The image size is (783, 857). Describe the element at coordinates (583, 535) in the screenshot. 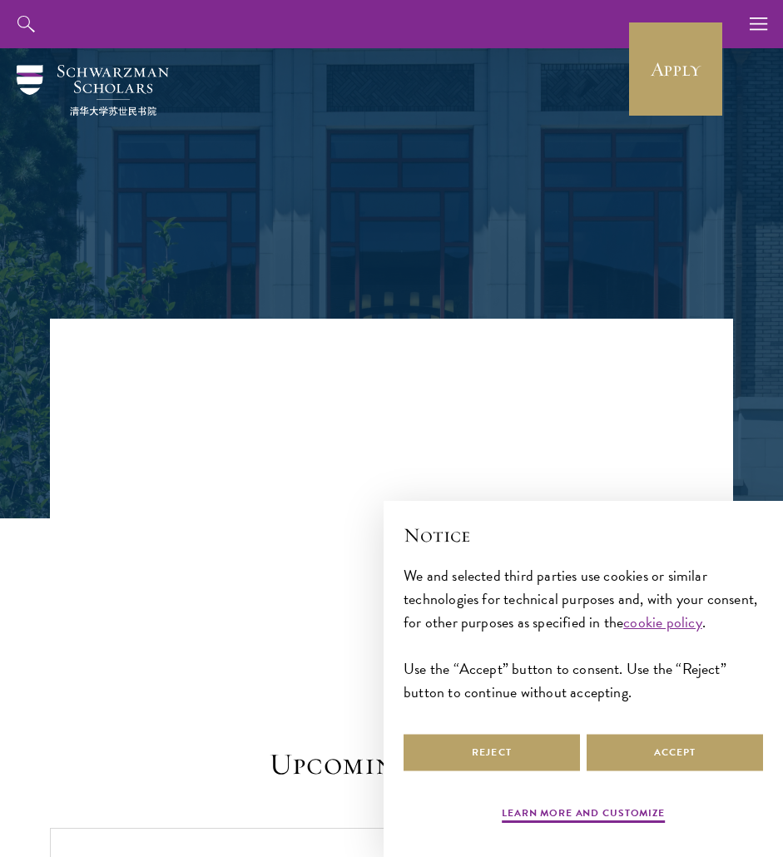

I see `h2: Notice` at that location.